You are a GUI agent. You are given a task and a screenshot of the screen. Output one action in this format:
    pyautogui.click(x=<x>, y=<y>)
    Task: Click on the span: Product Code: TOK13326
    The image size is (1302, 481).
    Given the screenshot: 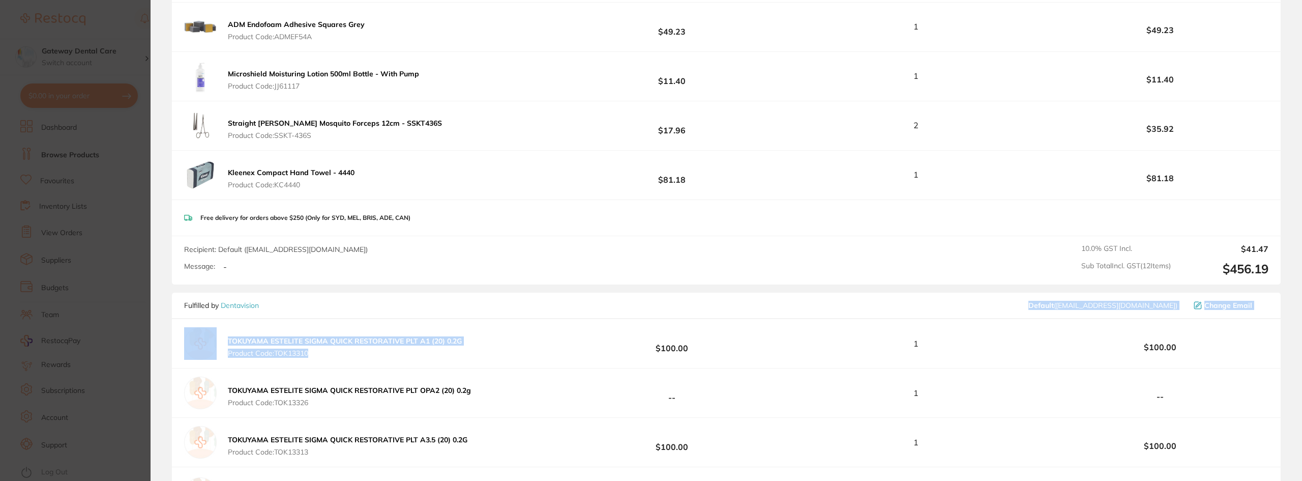 What is the action you would take?
    pyautogui.click(x=349, y=402)
    